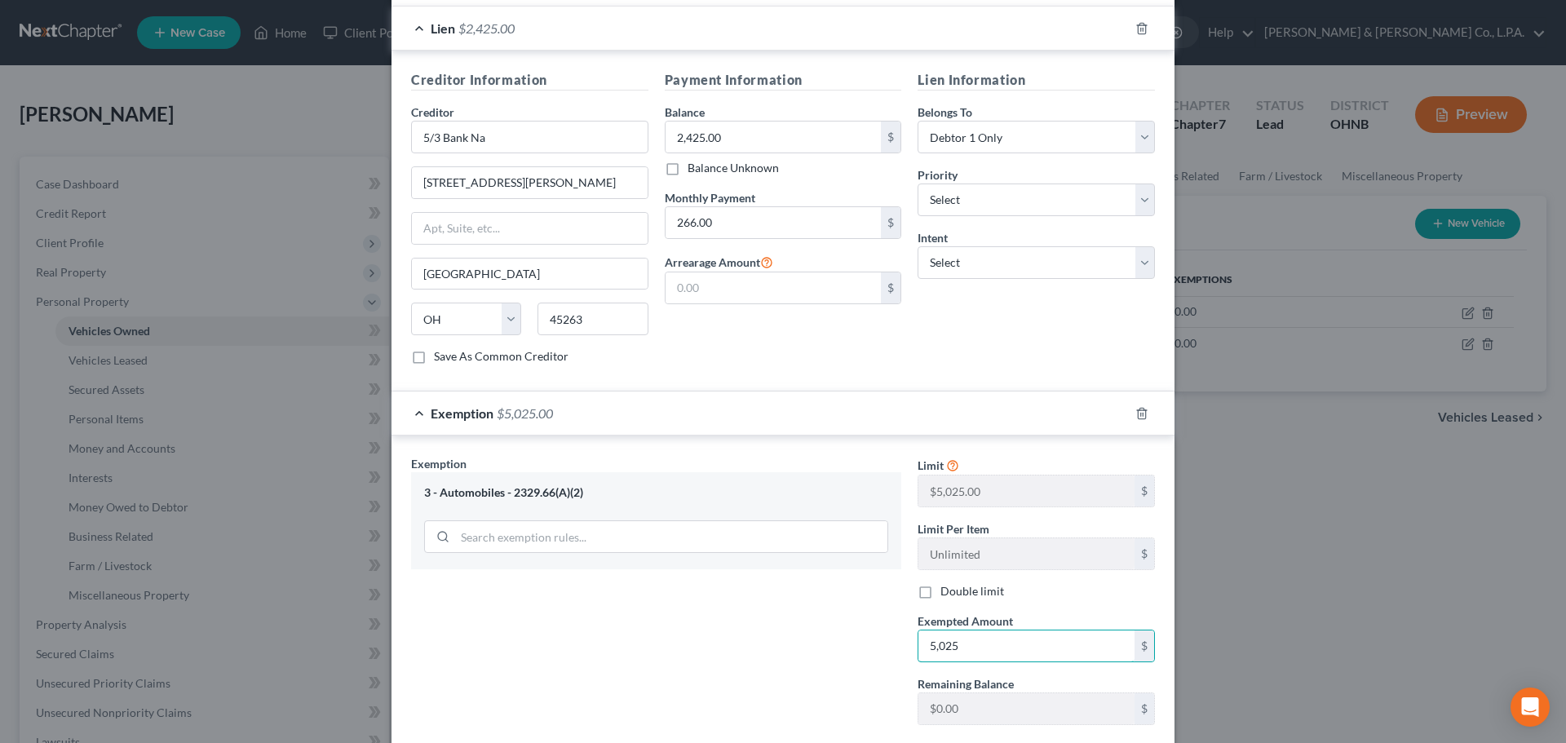 Image resolution: width=1566 pixels, height=743 pixels. Describe the element at coordinates (592, 319) in the screenshot. I see `input: Enter zip...` at that location.